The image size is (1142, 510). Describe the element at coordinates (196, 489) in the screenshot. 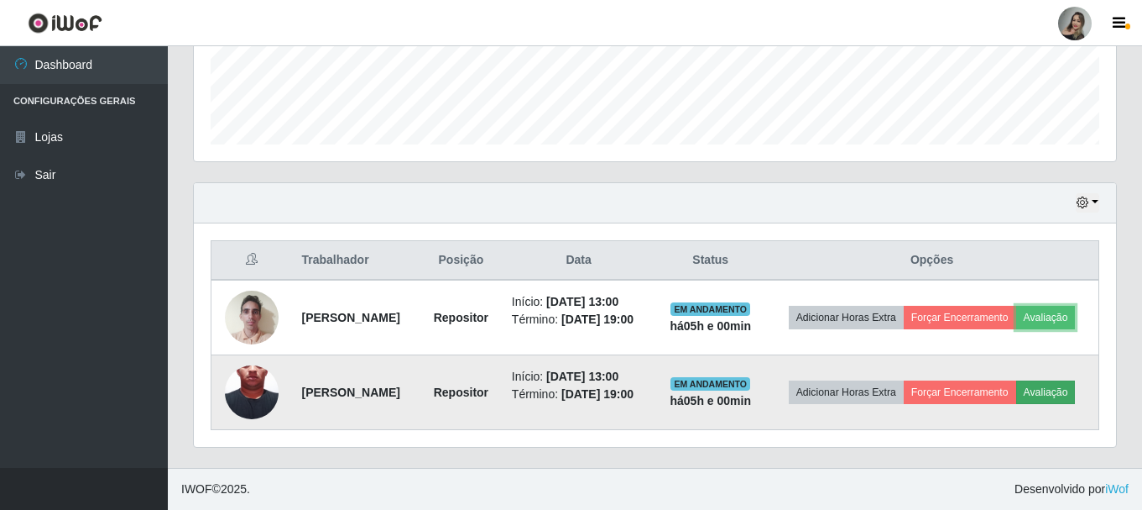

I see `span: IWOF` at that location.